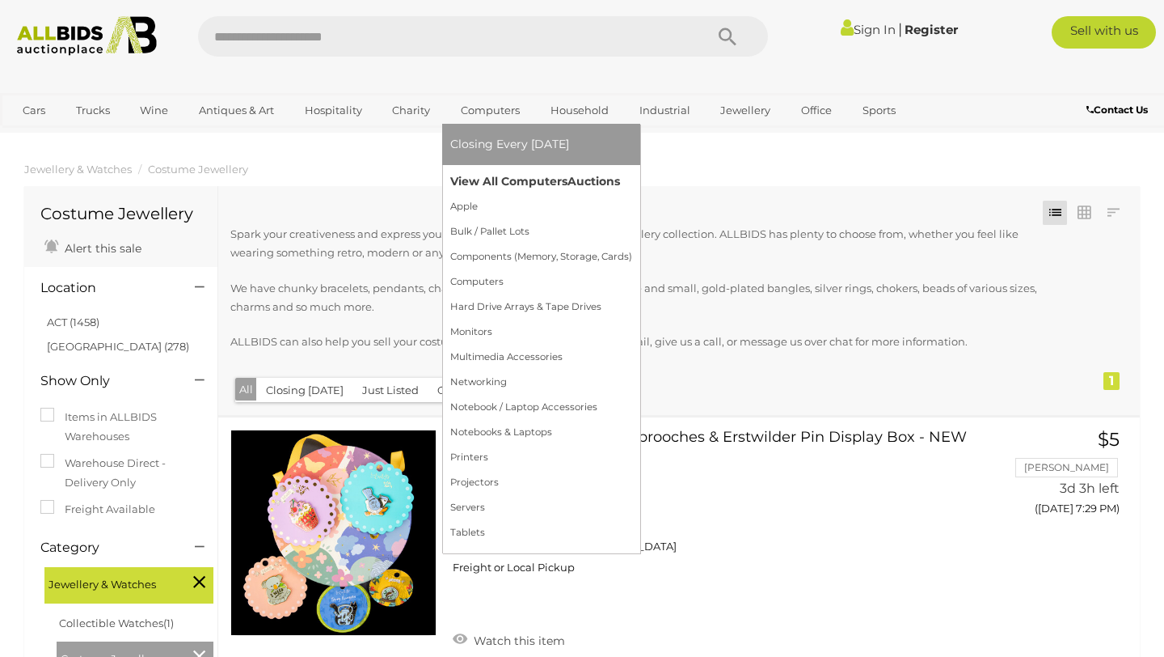 The height and width of the screenshot is (657, 1164). Describe the element at coordinates (93, 247) in the screenshot. I see `a: Alert this sale` at that location.